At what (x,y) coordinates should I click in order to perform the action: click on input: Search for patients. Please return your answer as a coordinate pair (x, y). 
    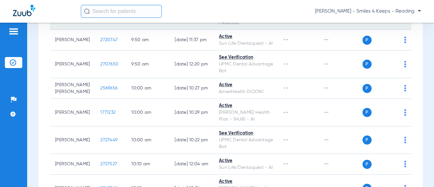
    Looking at the image, I should click on (121, 11).